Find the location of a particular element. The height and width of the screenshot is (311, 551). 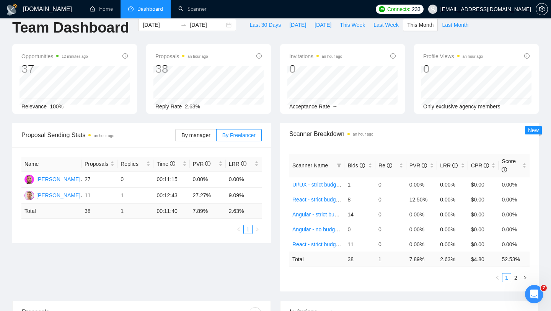

span: filter is located at coordinates (339, 165).